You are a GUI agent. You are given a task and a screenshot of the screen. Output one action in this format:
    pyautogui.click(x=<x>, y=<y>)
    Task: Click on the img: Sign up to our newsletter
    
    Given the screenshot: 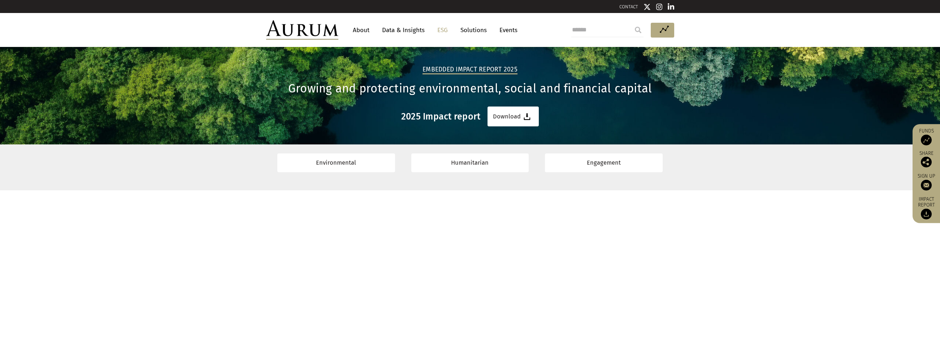 What is the action you would take?
    pyautogui.click(x=927, y=185)
    